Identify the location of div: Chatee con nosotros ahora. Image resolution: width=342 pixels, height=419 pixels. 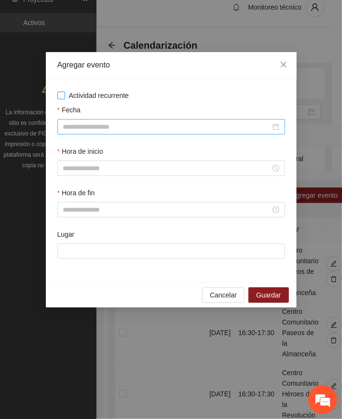
(106, 55).